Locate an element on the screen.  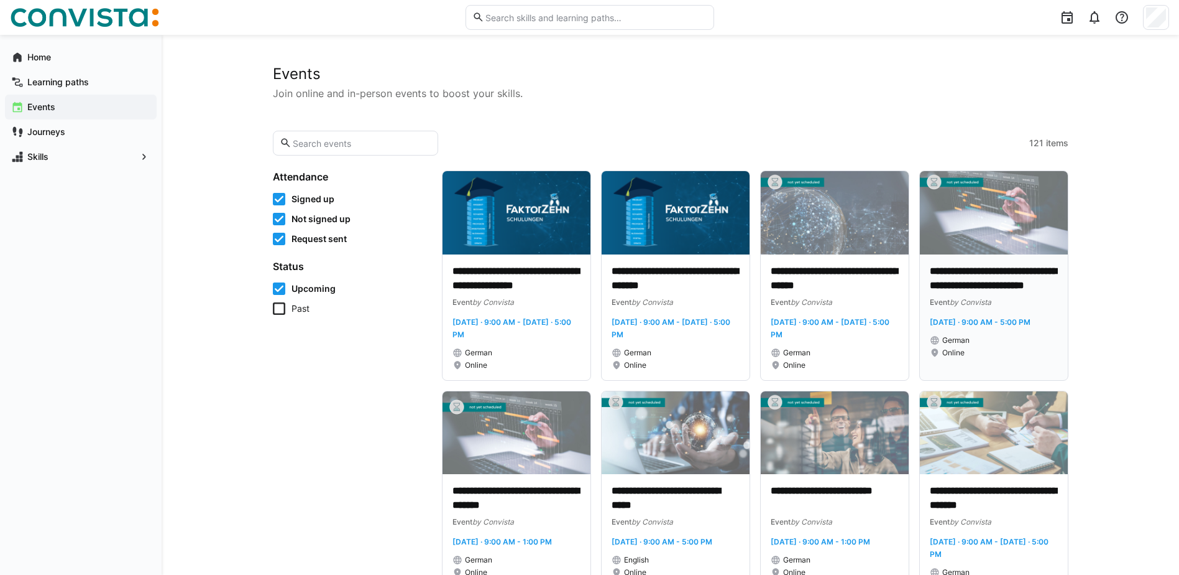
span: Request sent is located at coordinates (319, 239).